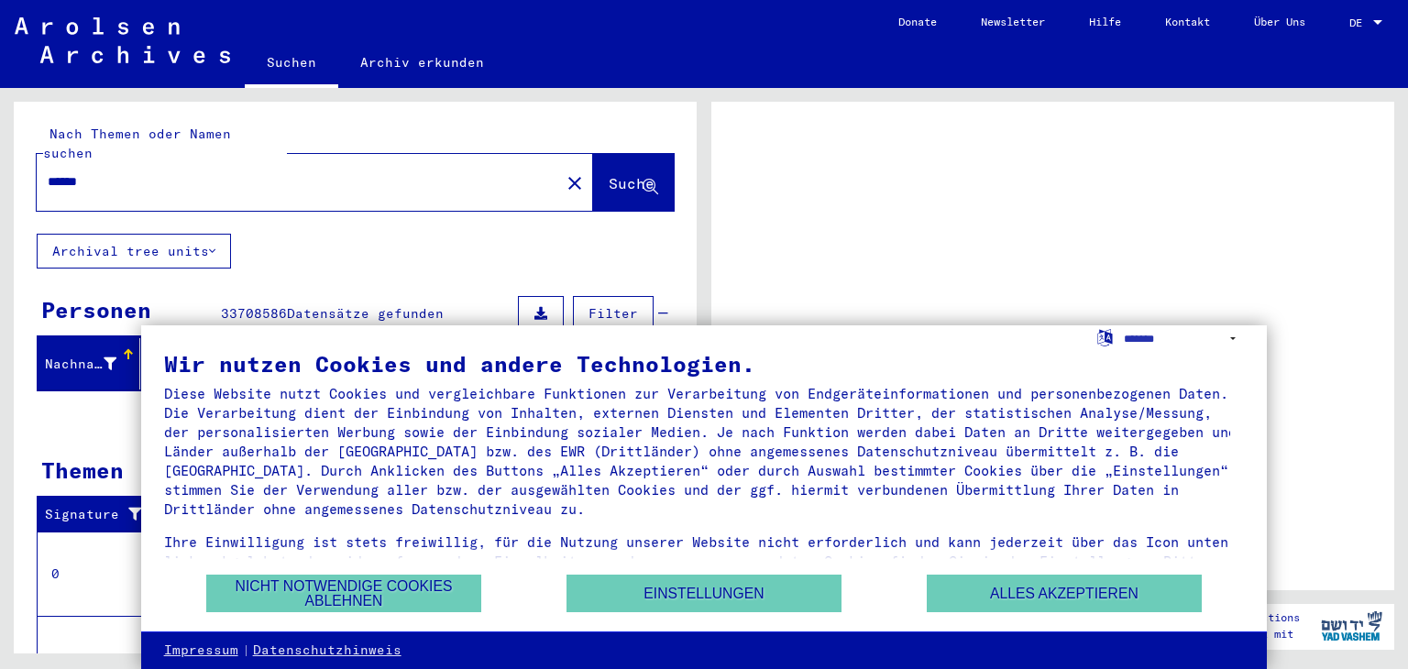 Image resolution: width=1408 pixels, height=669 pixels. What do you see at coordinates (1104, 336) in the screenshot?
I see `label: Sprache auswählen` at bounding box center [1104, 336].